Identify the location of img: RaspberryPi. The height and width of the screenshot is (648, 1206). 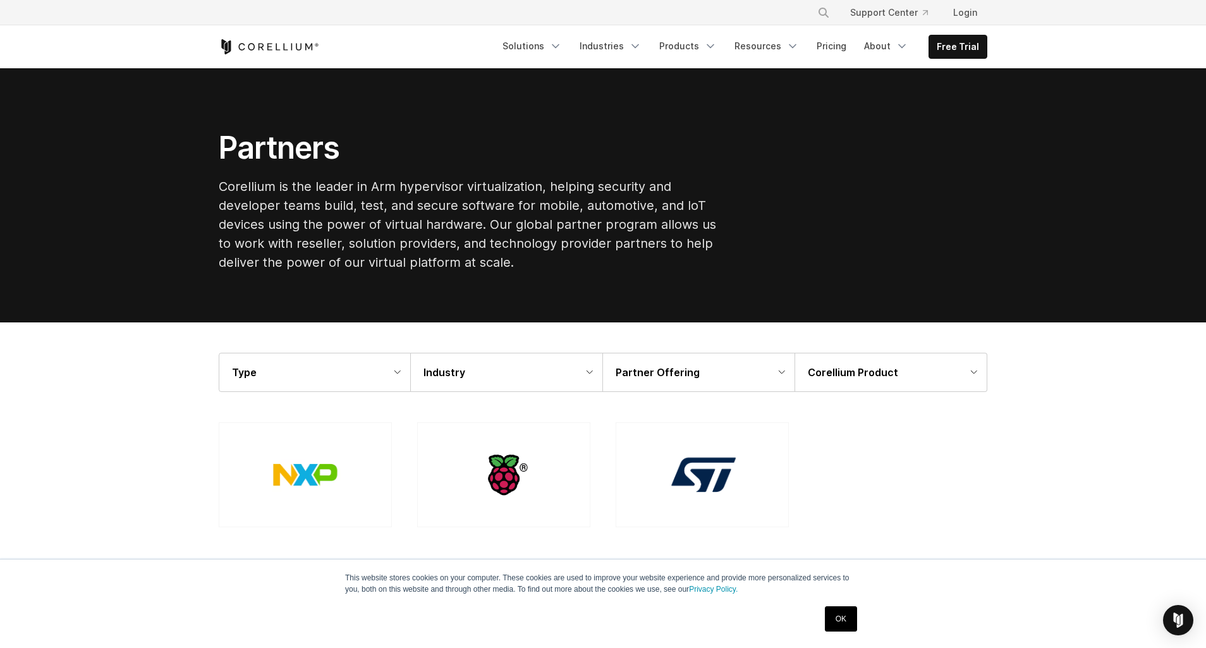
(504, 475).